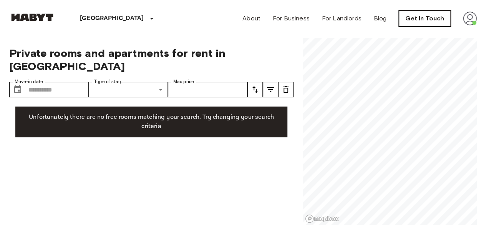  Describe the element at coordinates (424, 18) in the screenshot. I see `a: Get in Touch` at that location.